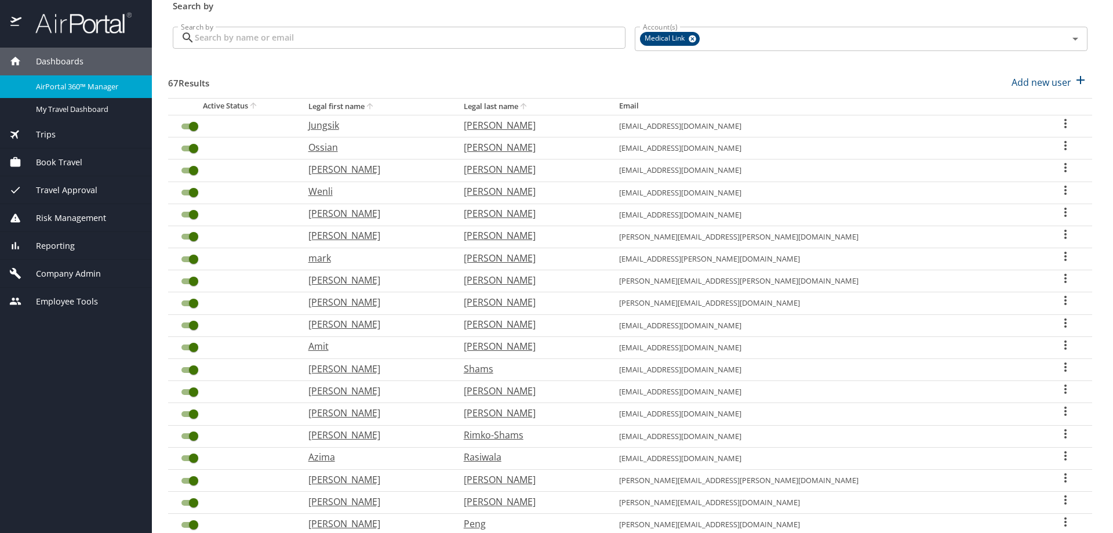 The width and height of the screenshot is (1113, 533). Describe the element at coordinates (1049, 82) in the screenshot. I see `button: Add new user` at that location.